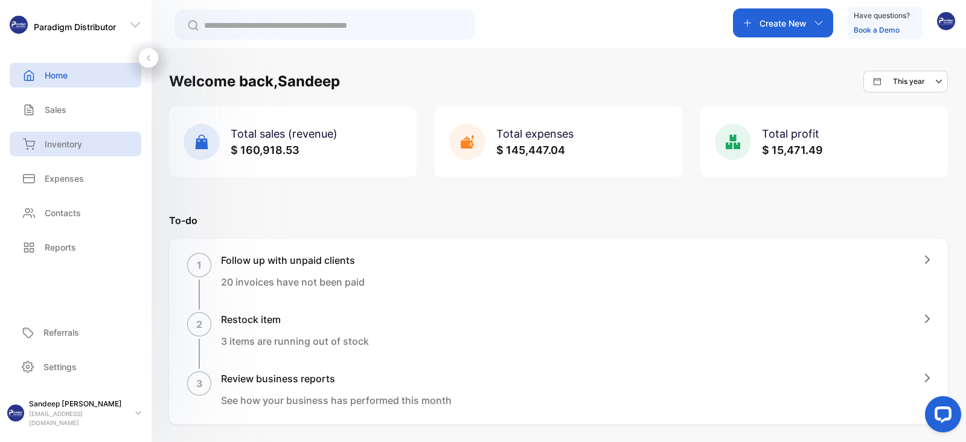 The width and height of the screenshot is (966, 442). I want to click on p: Reports, so click(60, 247).